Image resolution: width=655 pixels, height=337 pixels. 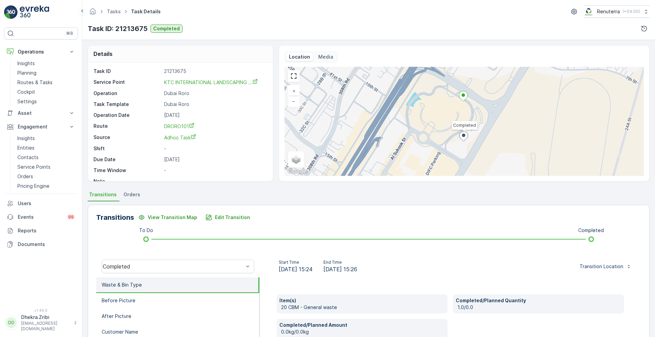 I want to click on div: DD, so click(x=11, y=323).